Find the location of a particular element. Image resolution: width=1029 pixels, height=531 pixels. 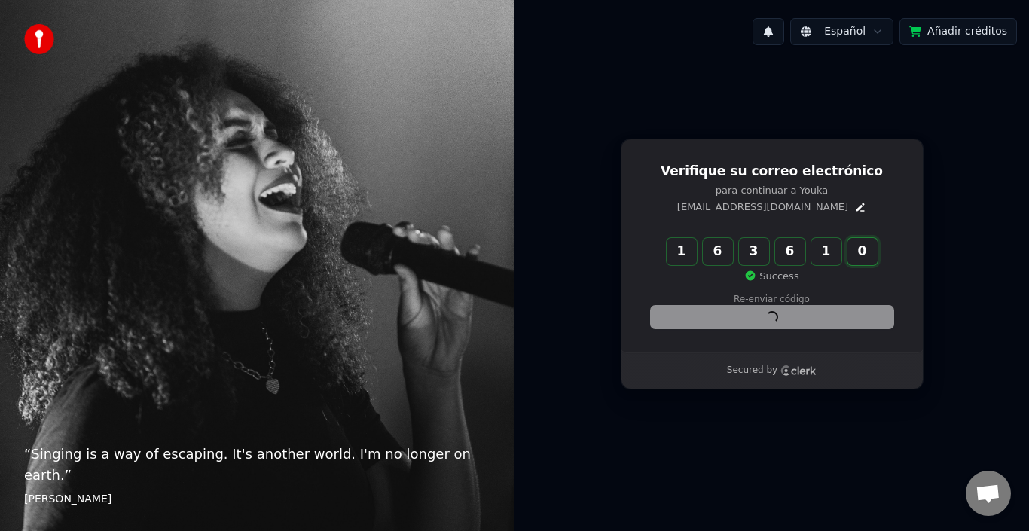

p: Secured by is located at coordinates (752, 371).